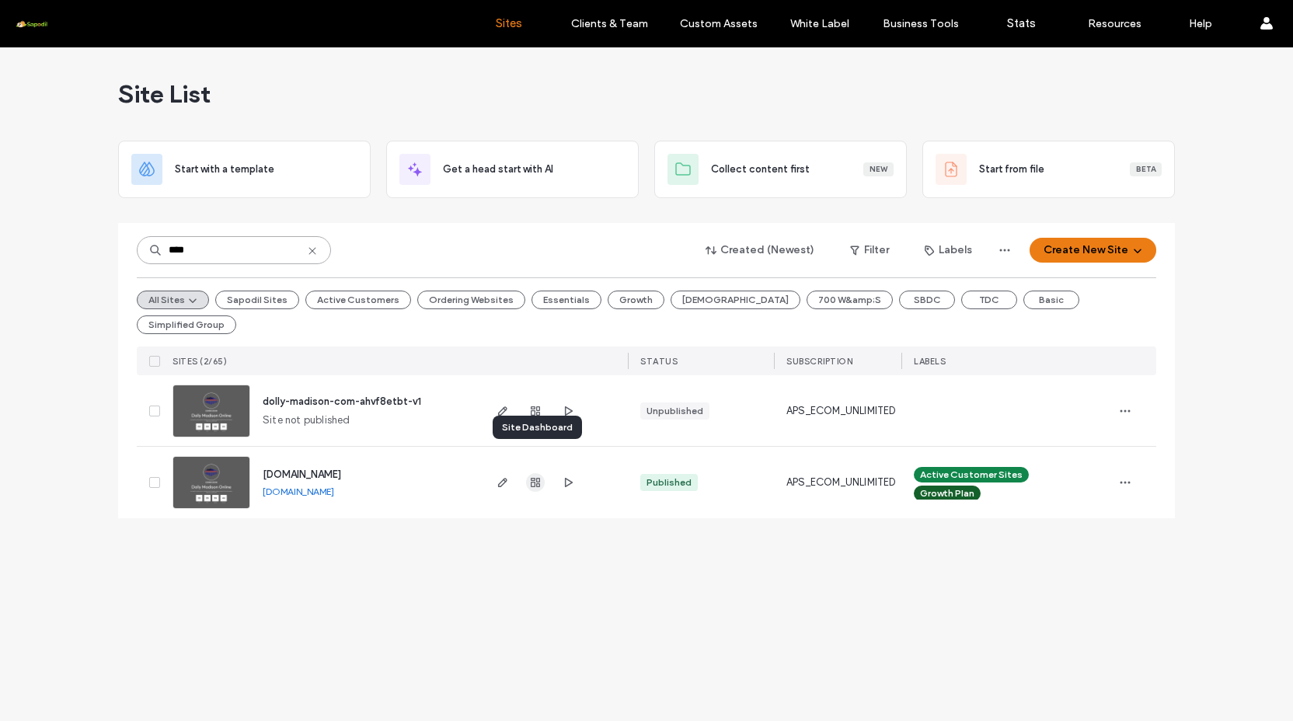 This screenshot has height=721, width=1293. What do you see at coordinates (609, 23) in the screenshot?
I see `label: Clients & Team` at bounding box center [609, 23].